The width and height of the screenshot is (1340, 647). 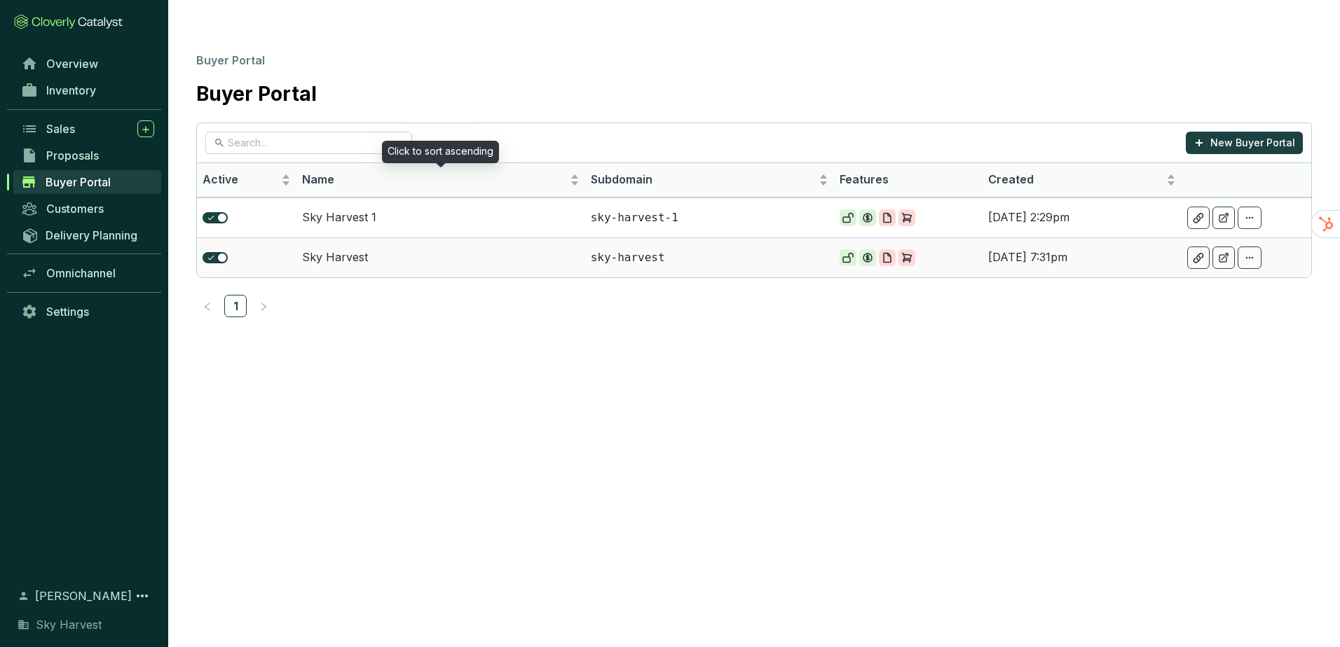 I want to click on span: Delivery Planning, so click(x=91, y=235).